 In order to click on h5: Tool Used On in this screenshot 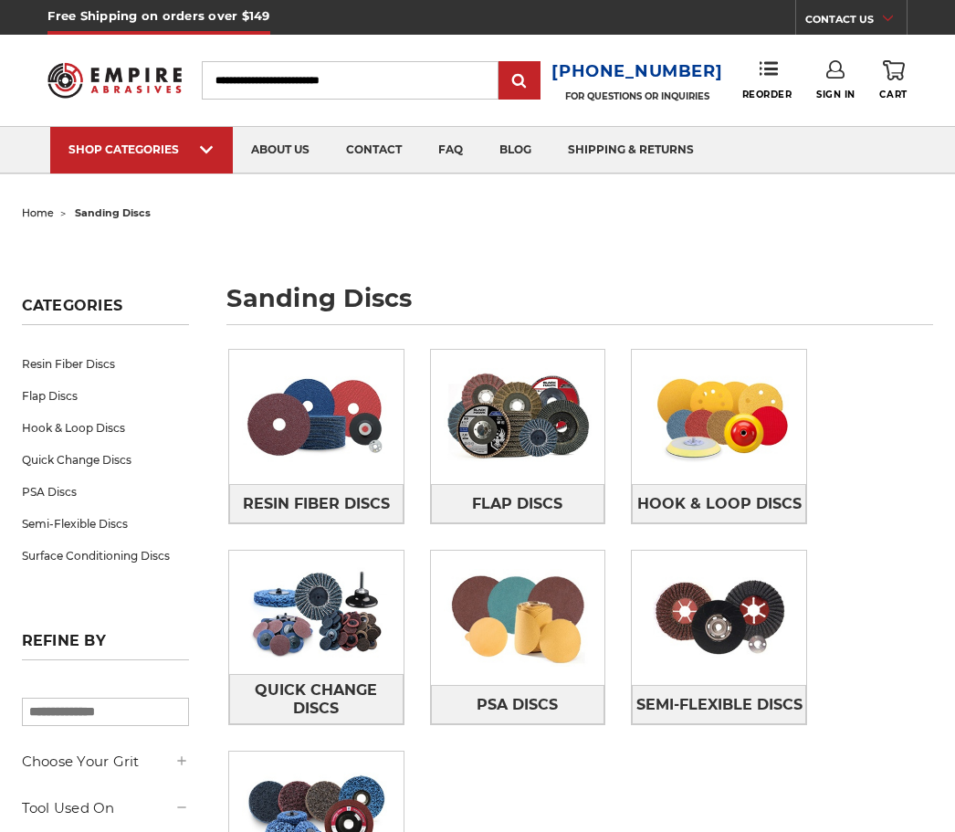, I will do `click(105, 808)`.